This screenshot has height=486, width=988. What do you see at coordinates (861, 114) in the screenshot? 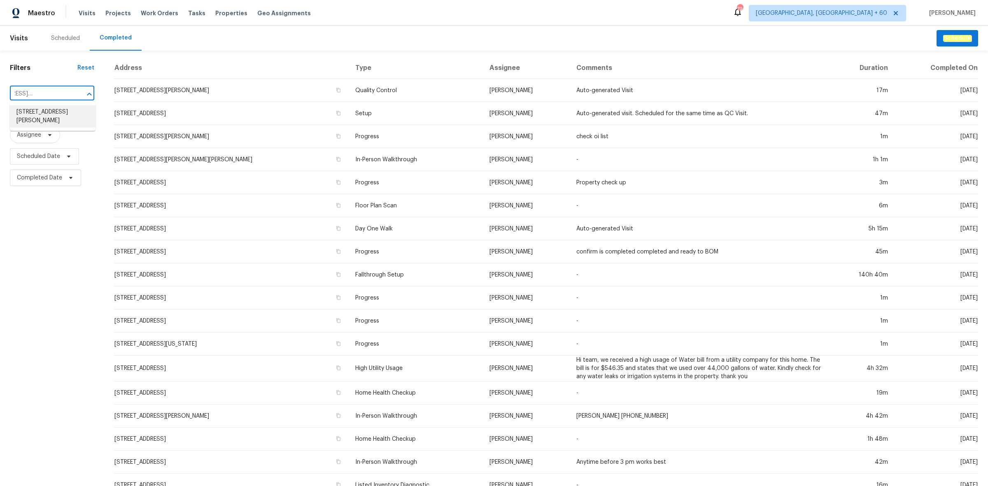
I see `td: 47m` at bounding box center [861, 114].